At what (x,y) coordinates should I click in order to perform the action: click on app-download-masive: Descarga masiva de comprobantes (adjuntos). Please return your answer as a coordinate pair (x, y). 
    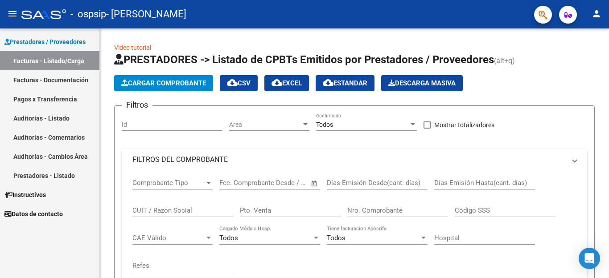
    Looking at the image, I should click on (421, 83).